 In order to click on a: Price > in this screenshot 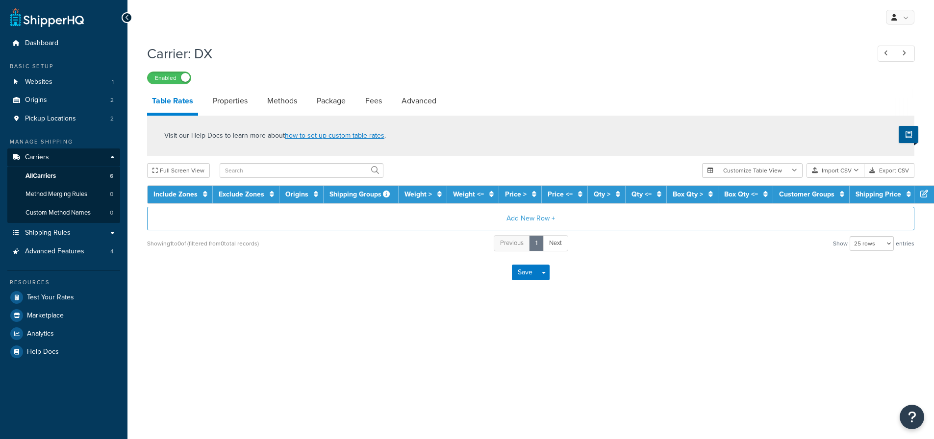, I will do `click(516, 194)`.